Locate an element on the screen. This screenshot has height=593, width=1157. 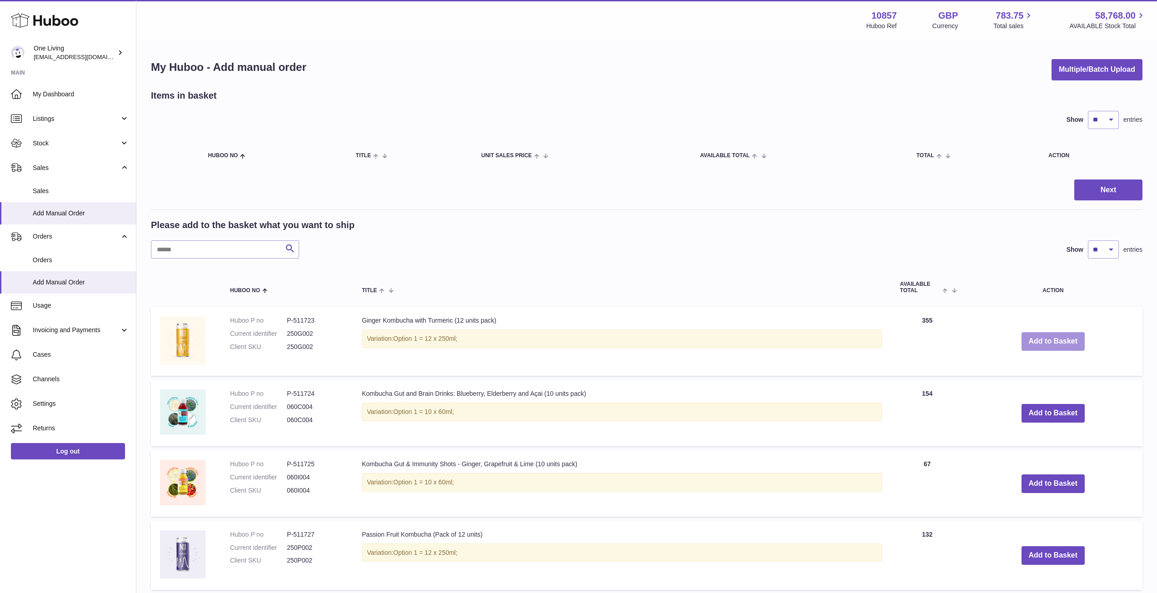
span: Channels is located at coordinates (81, 379).